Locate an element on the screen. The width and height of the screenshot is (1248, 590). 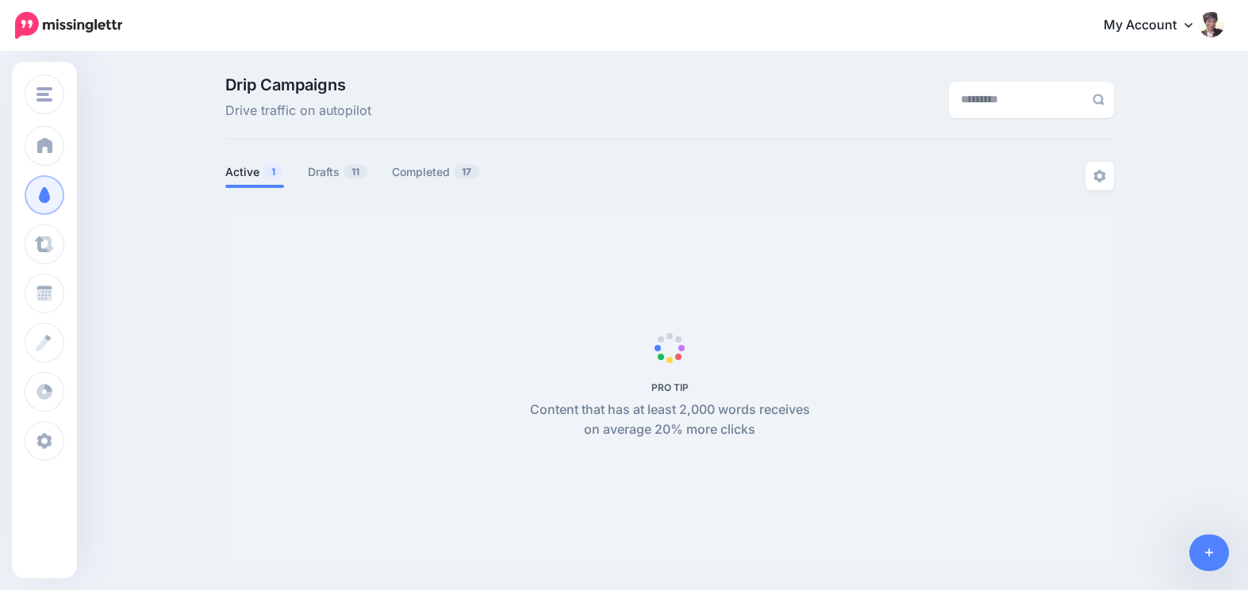
span: Drive traffic on autopilot is located at coordinates (298, 111).